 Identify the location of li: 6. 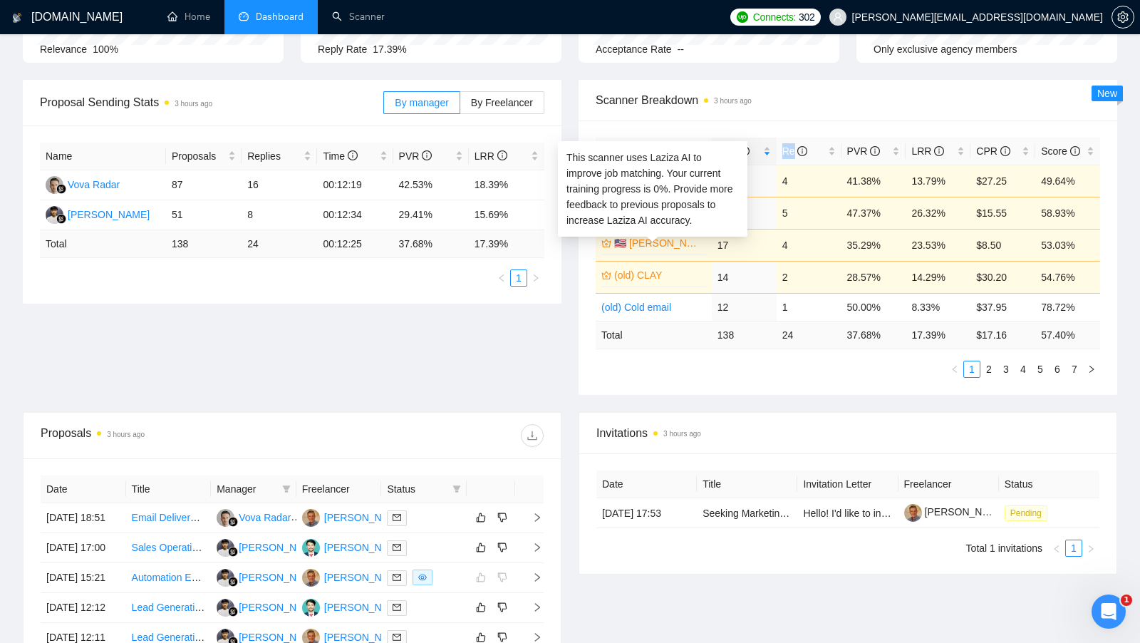
(1058, 369).